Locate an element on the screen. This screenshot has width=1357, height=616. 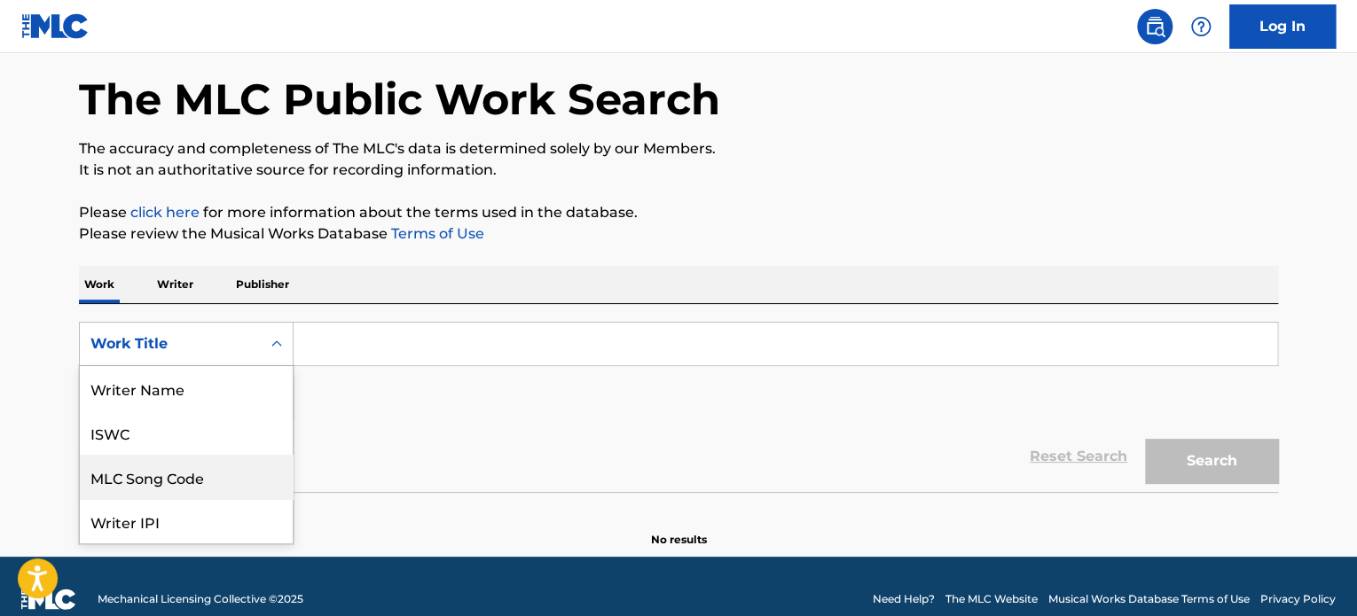
div: Chat Widget is located at coordinates (1313, 574).